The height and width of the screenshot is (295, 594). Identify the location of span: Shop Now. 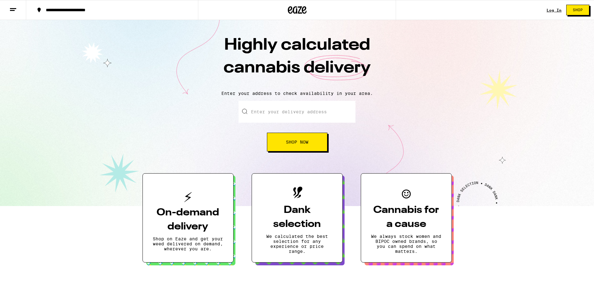
(297, 142).